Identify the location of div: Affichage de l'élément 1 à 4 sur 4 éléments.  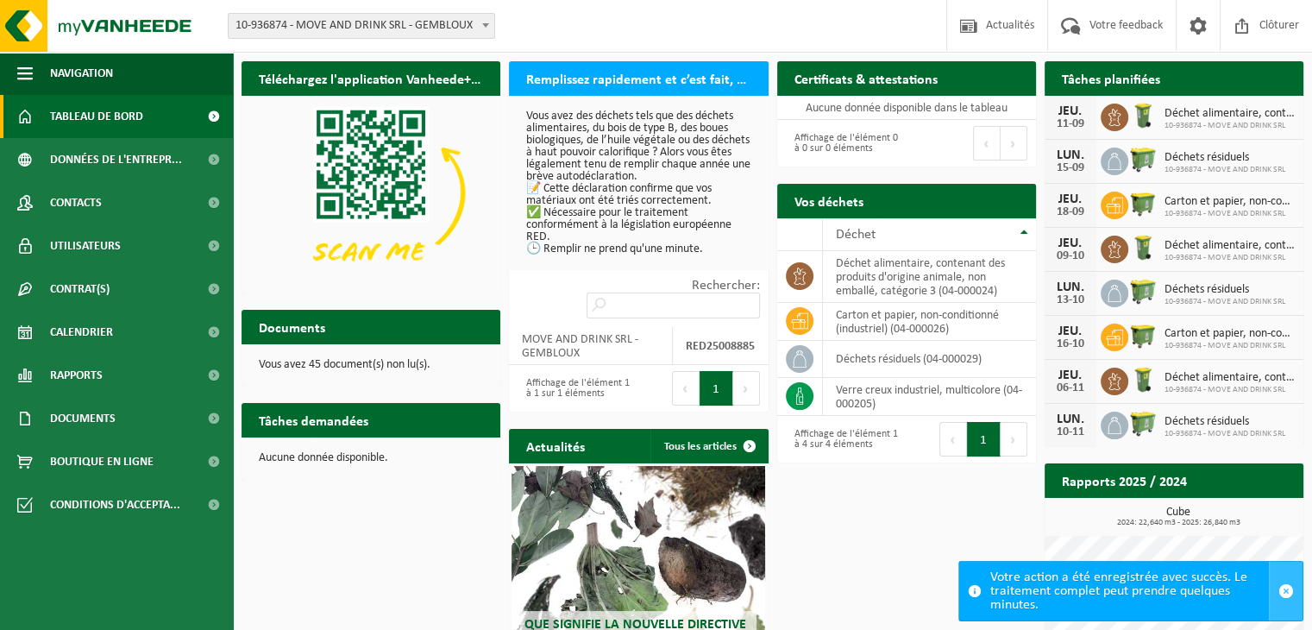
(842, 439).